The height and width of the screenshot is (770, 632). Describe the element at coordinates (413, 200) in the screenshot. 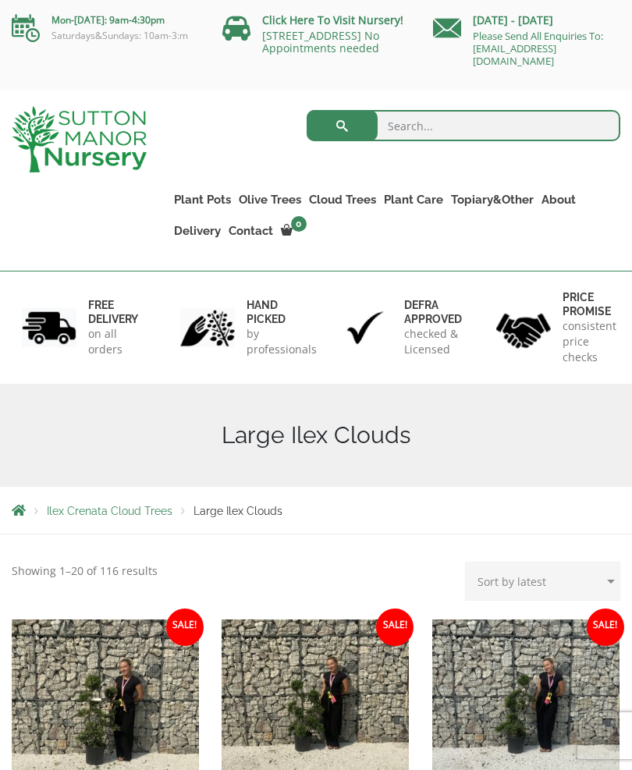

I see `a: Plant Care` at that location.